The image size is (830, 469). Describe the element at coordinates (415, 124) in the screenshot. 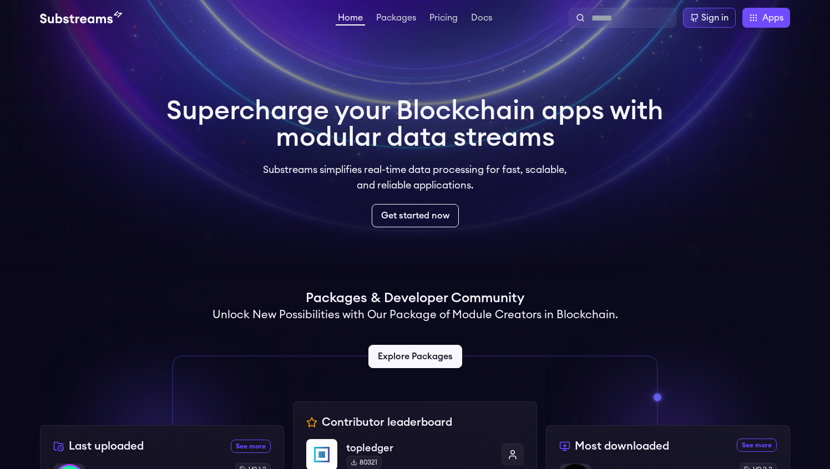

I see `h1: Supercharge your Blockchain apps with modular data streams` at that location.